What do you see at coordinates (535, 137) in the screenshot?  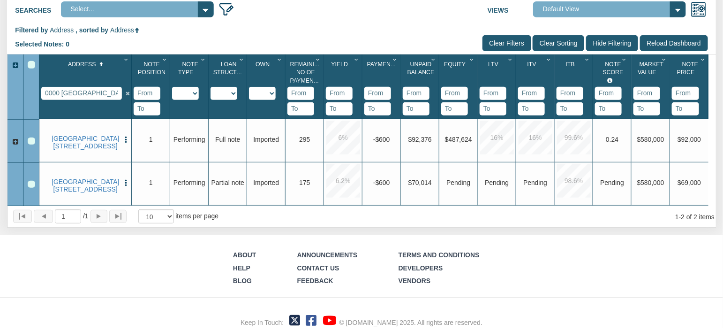 I see `div: 16.0` at bounding box center [535, 137].